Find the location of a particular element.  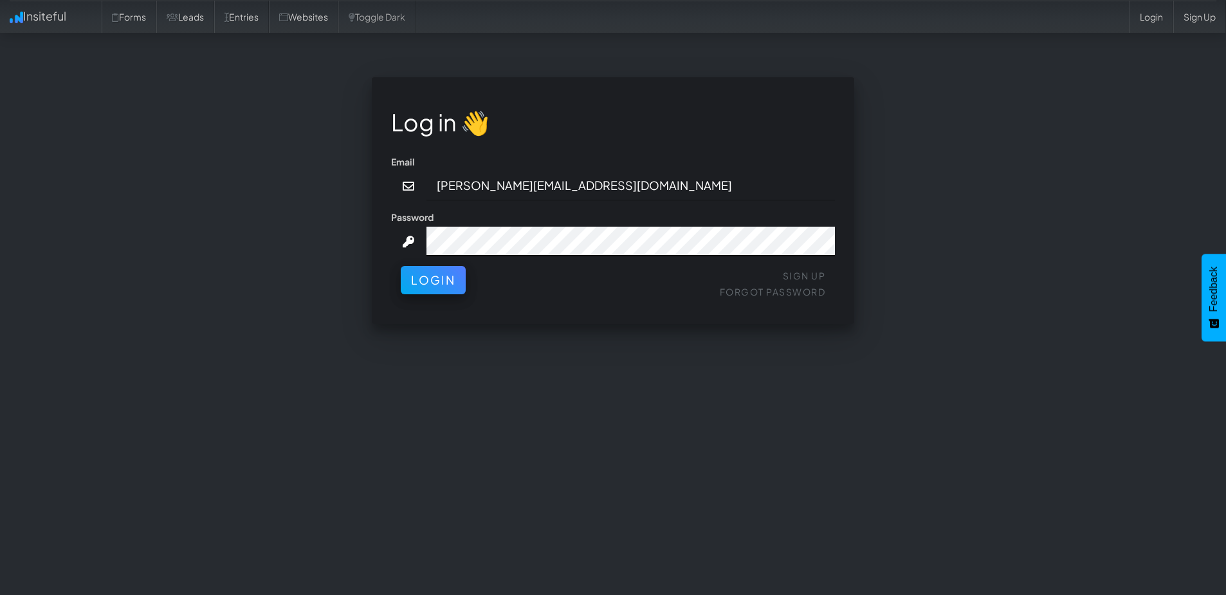

span: Feedback is located at coordinates (1214, 289).